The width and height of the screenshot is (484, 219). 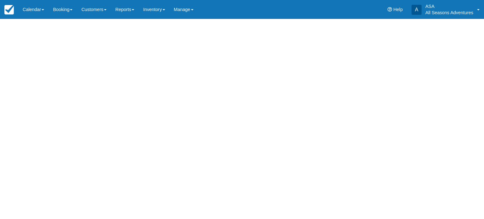 What do you see at coordinates (416, 10) in the screenshot?
I see `div: A` at bounding box center [416, 10].